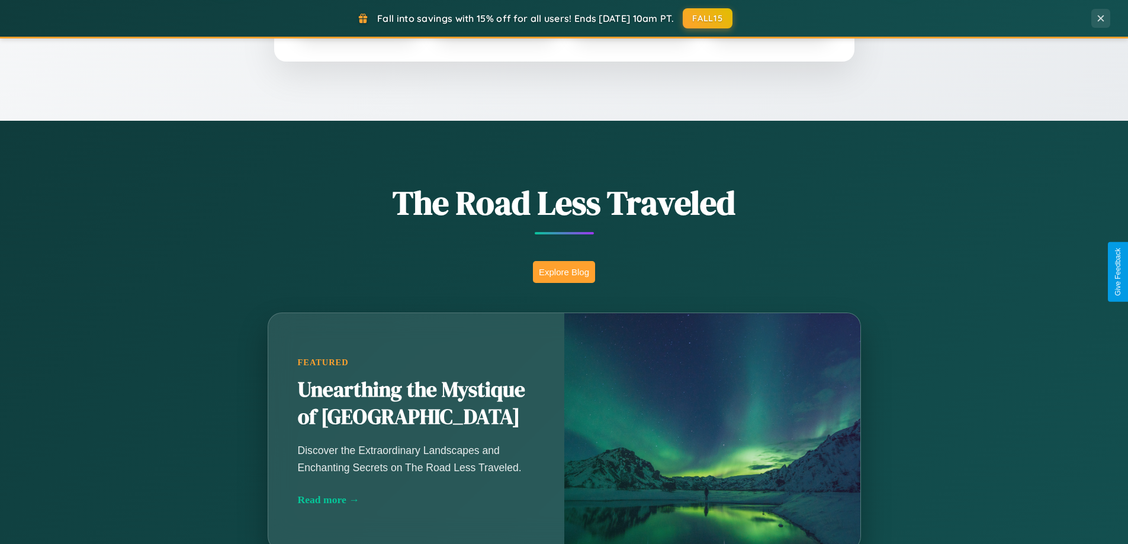 This screenshot has height=544, width=1128. What do you see at coordinates (416, 362) in the screenshot?
I see `div: Featured` at bounding box center [416, 362].